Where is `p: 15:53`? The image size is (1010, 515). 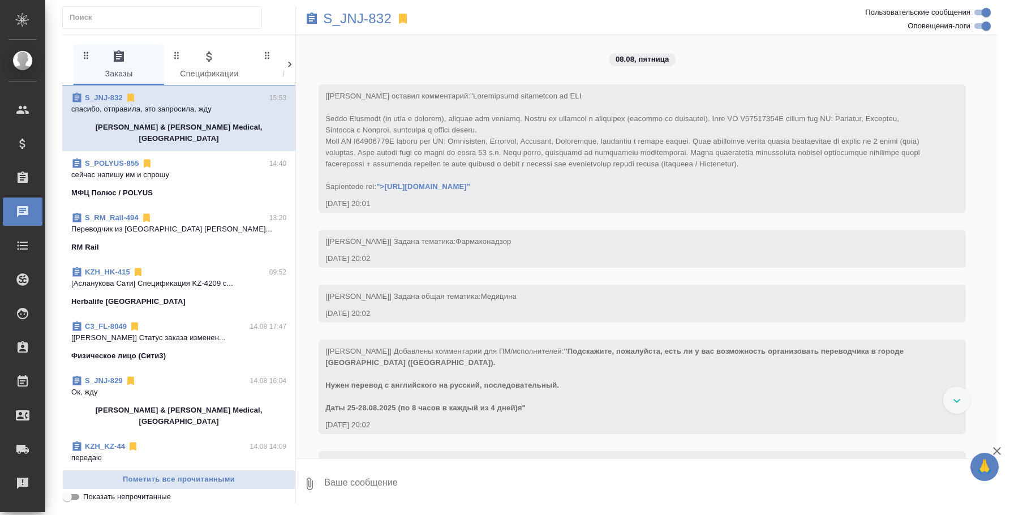
p: 15:53 is located at coordinates (278, 98).